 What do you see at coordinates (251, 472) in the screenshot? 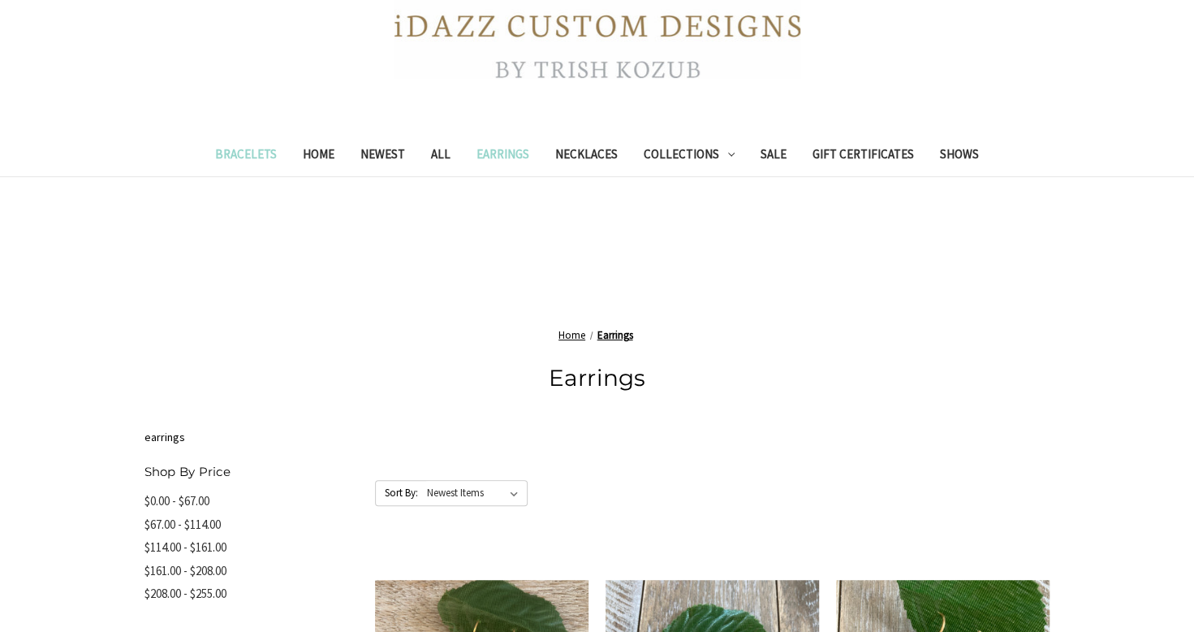
I see `h5: Shop By Price` at bounding box center [251, 472].